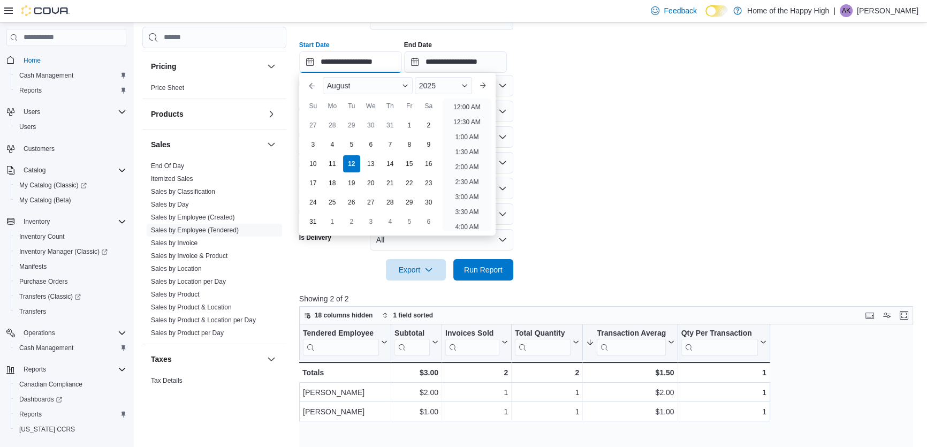  Describe the element at coordinates (66, 247) in the screenshot. I see `nav: Complex example` at that location.